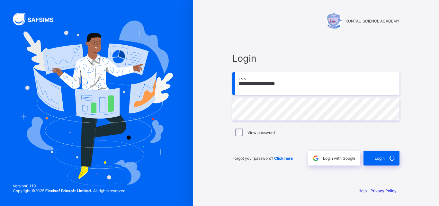 The width and height of the screenshot is (439, 206). I want to click on span: Forgot your password?, so click(262, 158).